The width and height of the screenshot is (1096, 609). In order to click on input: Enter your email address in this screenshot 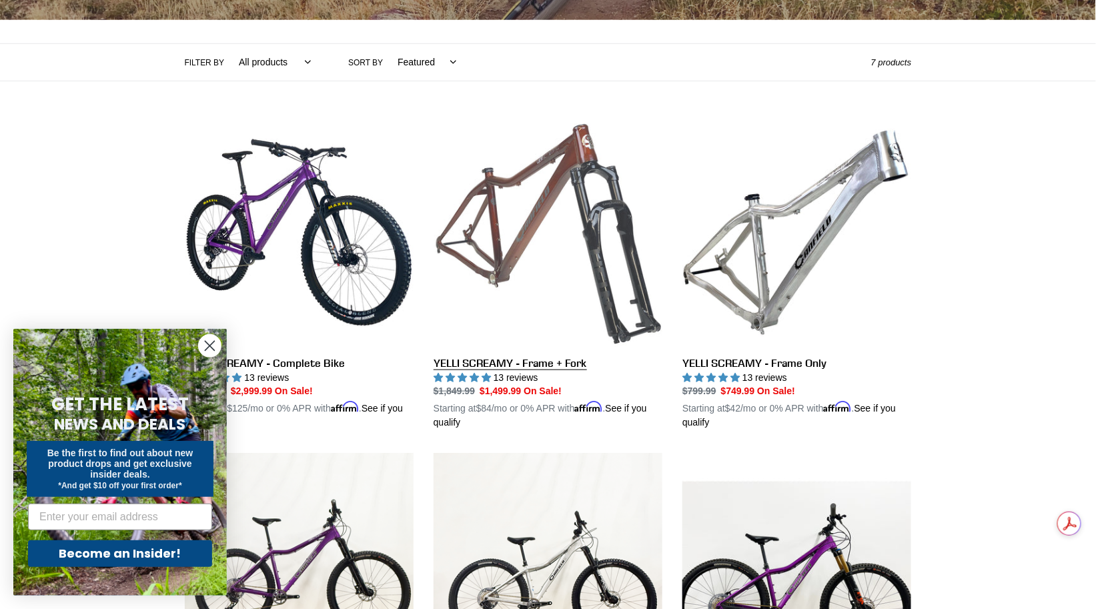, I will do `click(120, 517)`.